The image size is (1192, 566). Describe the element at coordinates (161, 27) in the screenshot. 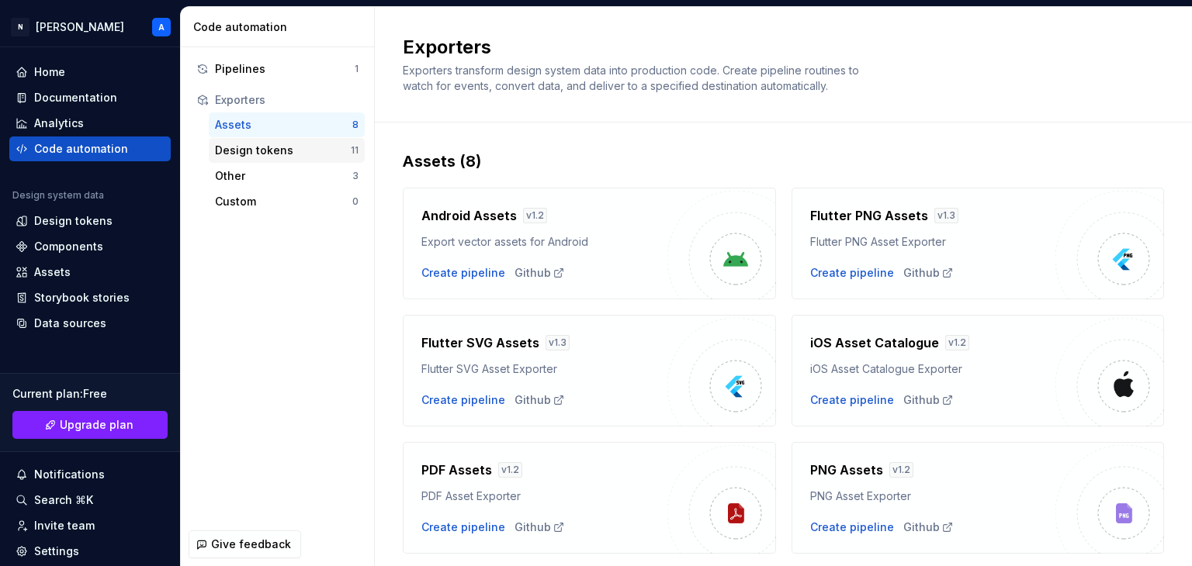

I see `div: A` at that location.